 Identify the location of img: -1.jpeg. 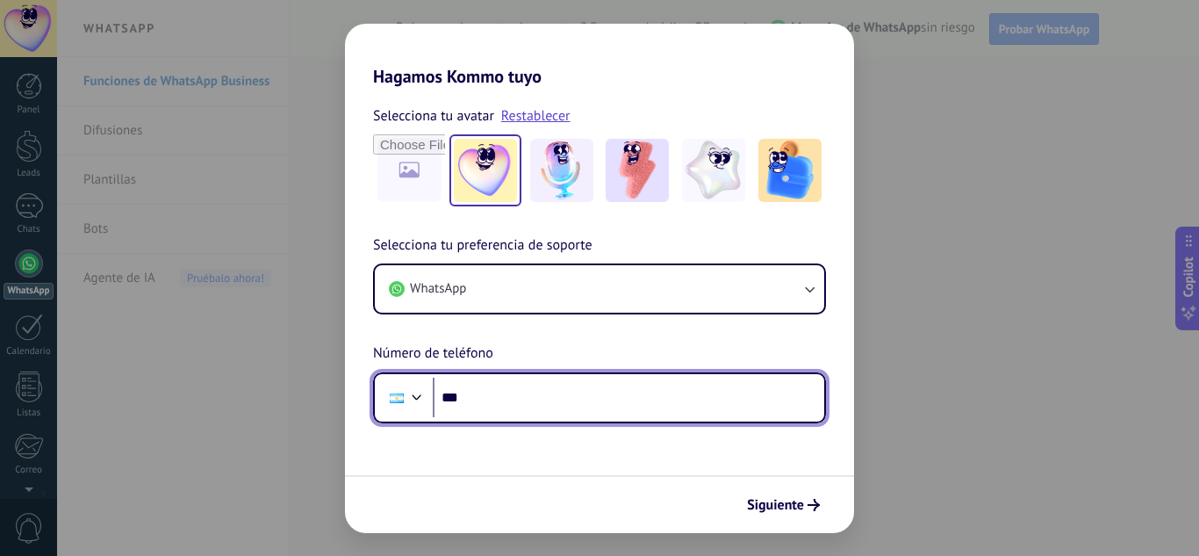
(485, 170).